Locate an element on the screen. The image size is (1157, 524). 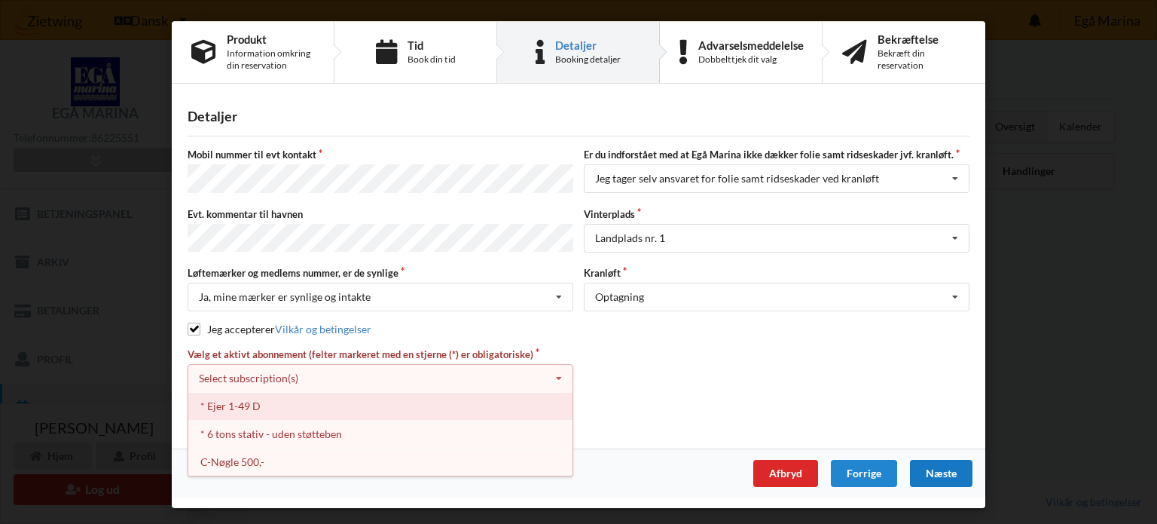
div: Næste is located at coordinates (941, 473).